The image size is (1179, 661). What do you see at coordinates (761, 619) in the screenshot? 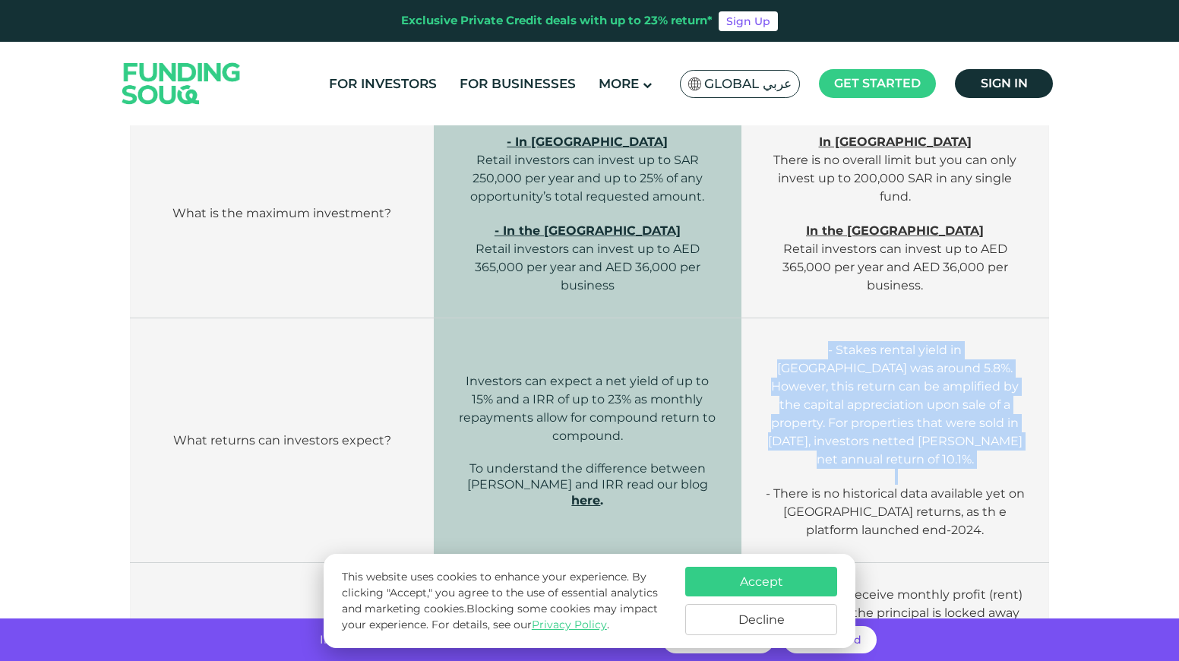
I see `button: Decline` at bounding box center [761, 619].